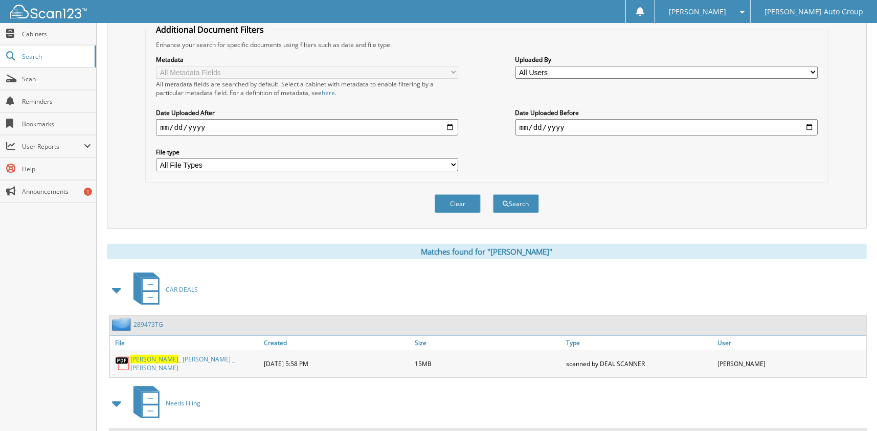 The height and width of the screenshot is (431, 877). I want to click on span: Reminders, so click(56, 101).